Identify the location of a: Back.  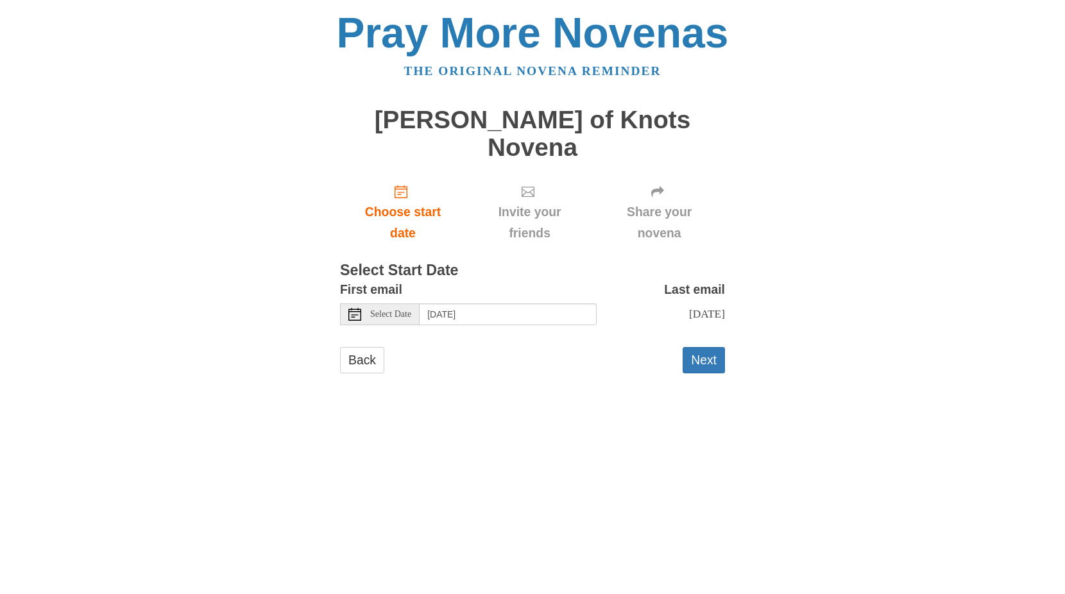
(362, 360).